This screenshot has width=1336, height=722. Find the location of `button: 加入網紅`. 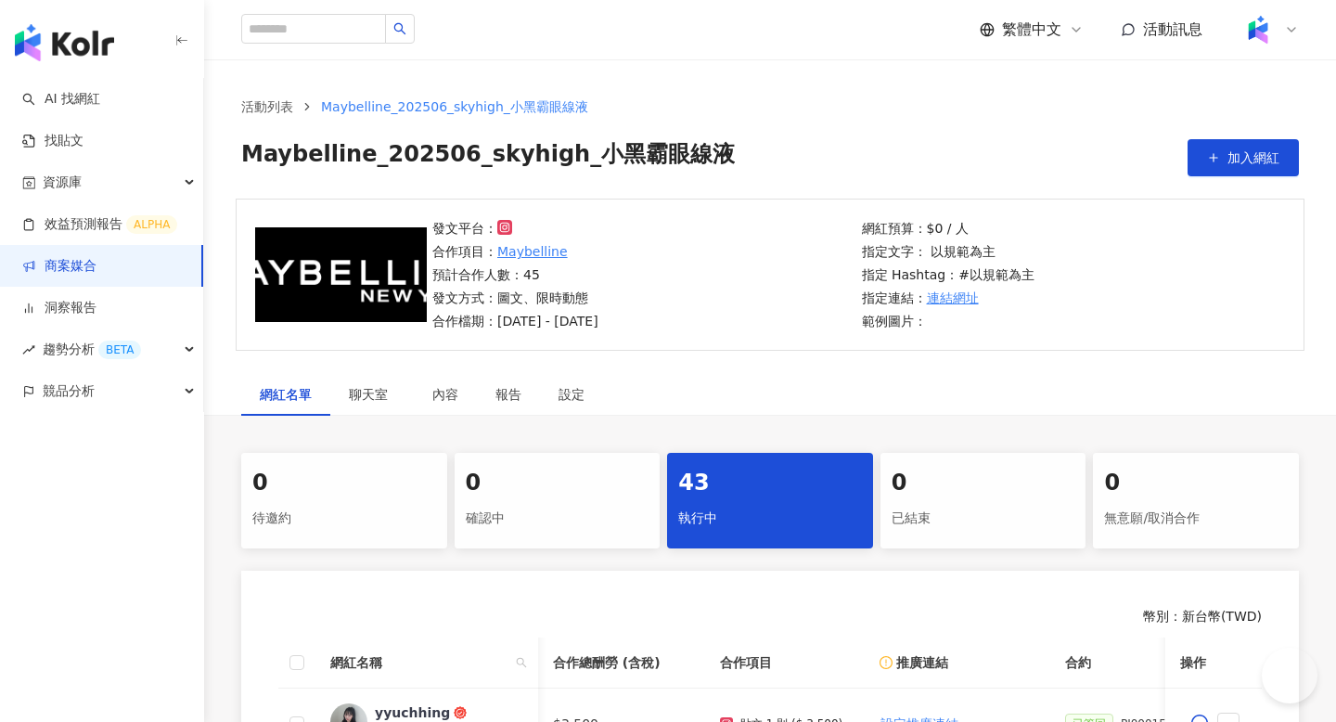

button: 加入網紅 is located at coordinates (1244, 158).